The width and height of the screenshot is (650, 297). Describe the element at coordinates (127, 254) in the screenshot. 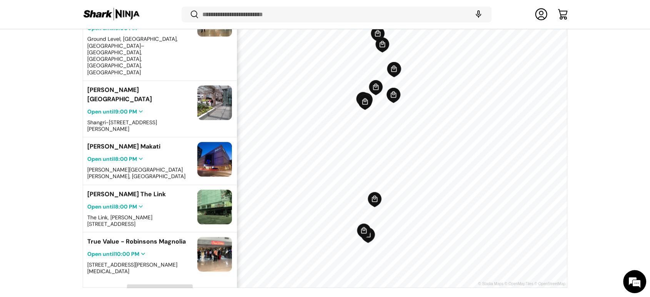

I see `time: 10:00 PM` at that location.